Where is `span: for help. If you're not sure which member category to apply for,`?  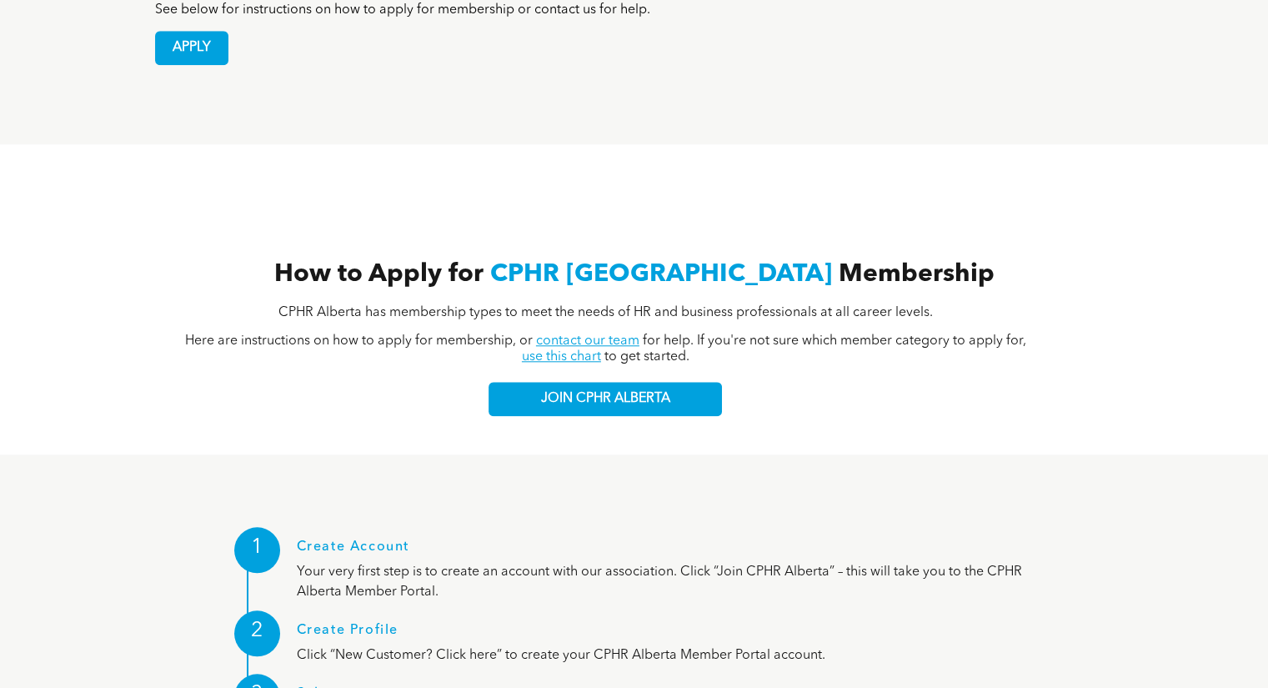 span: for help. If you're not sure which member category to apply for, is located at coordinates (835, 341).